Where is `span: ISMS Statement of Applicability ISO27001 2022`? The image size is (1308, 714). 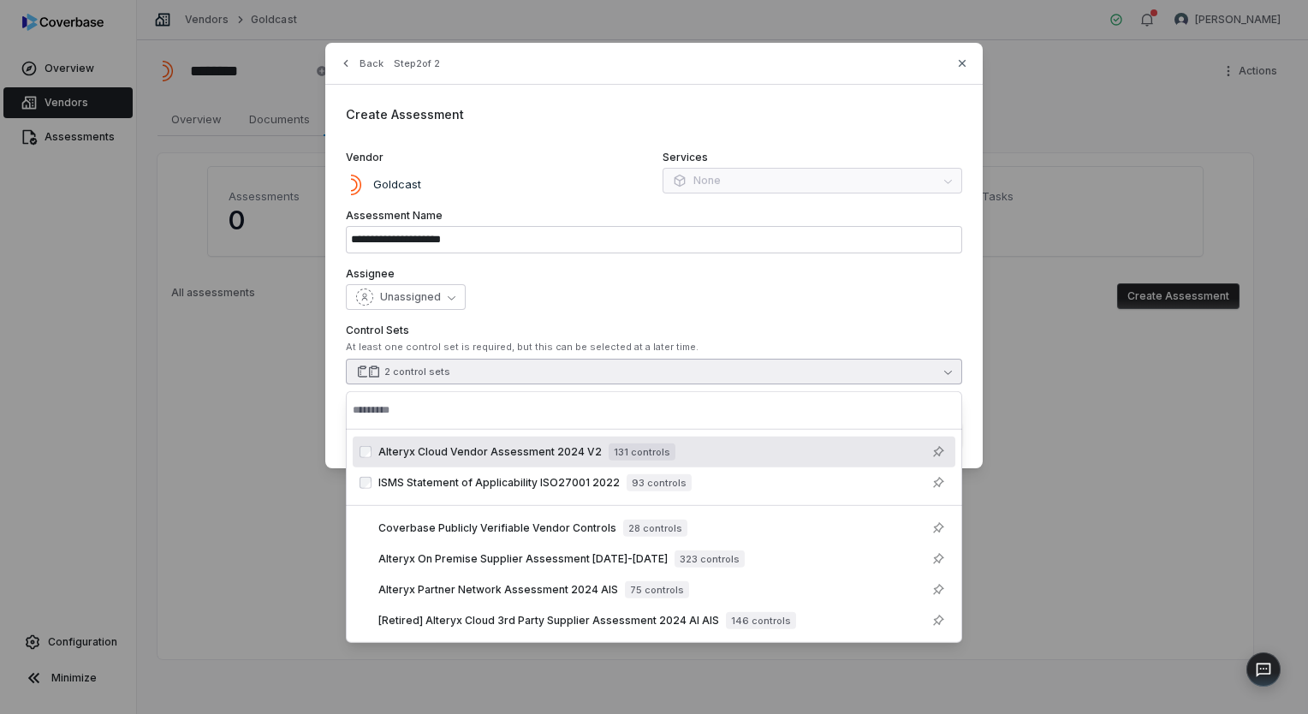 span: ISMS Statement of Applicability ISO27001 2022 is located at coordinates (499, 483).